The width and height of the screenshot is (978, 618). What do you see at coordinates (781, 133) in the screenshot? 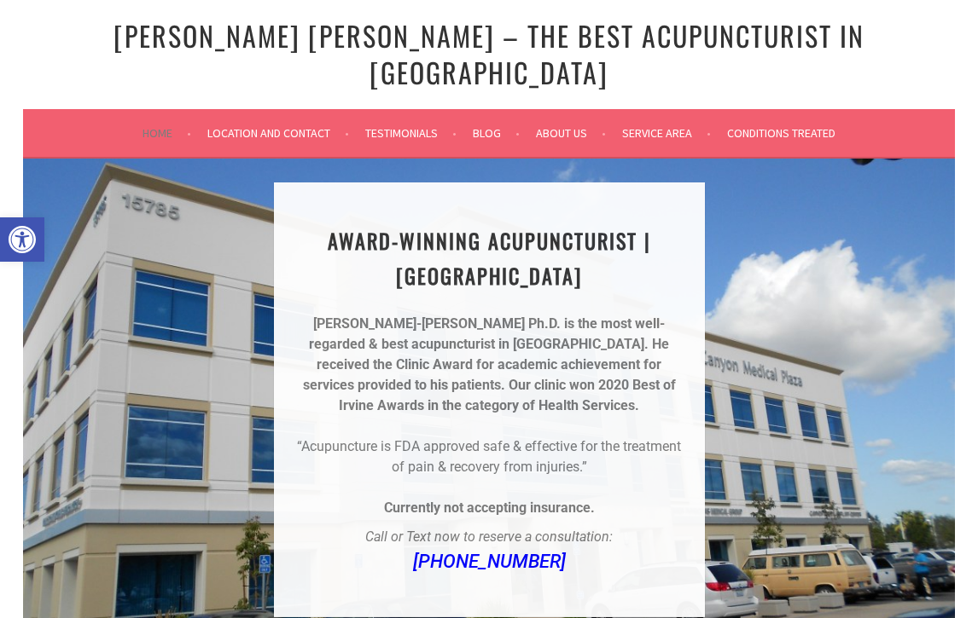
I see `a: Conditions Treated` at bounding box center [781, 133].